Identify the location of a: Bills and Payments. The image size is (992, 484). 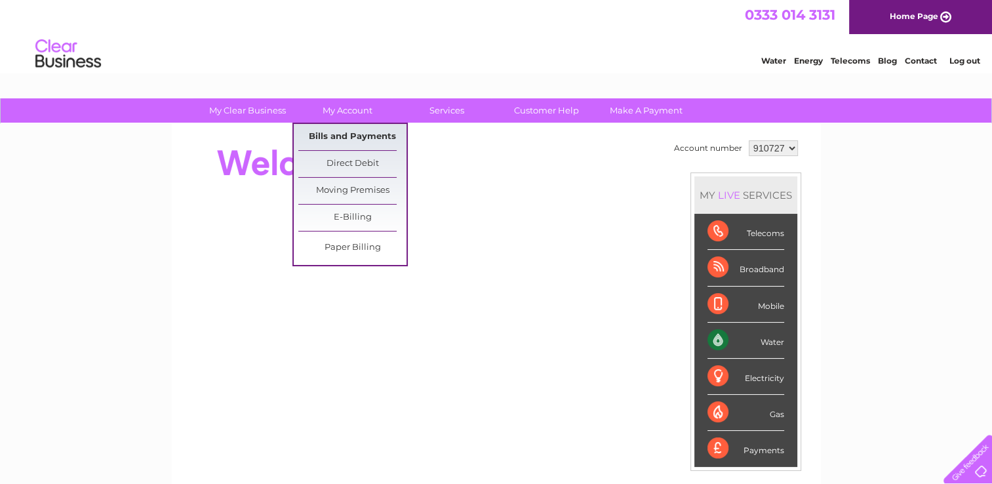
(352, 137).